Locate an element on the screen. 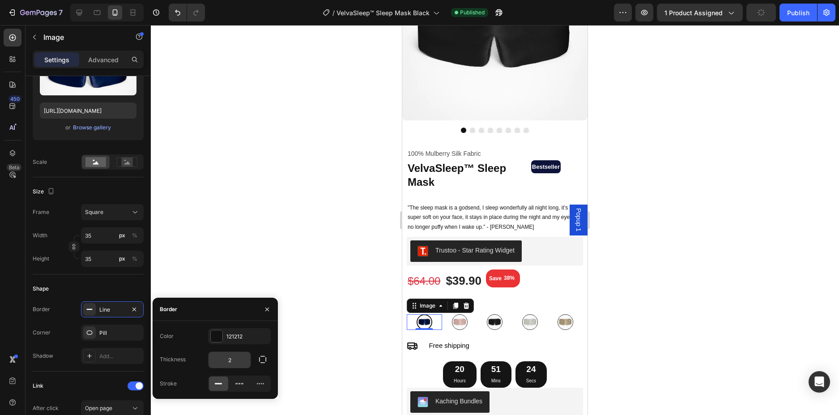 This screenshot has height=415, width=839. span: VelvaSleep™ Sleep Mask Black is located at coordinates (383, 13).